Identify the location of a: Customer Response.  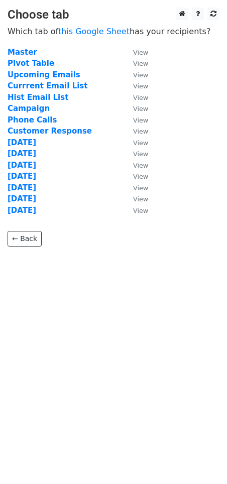
(50, 131).